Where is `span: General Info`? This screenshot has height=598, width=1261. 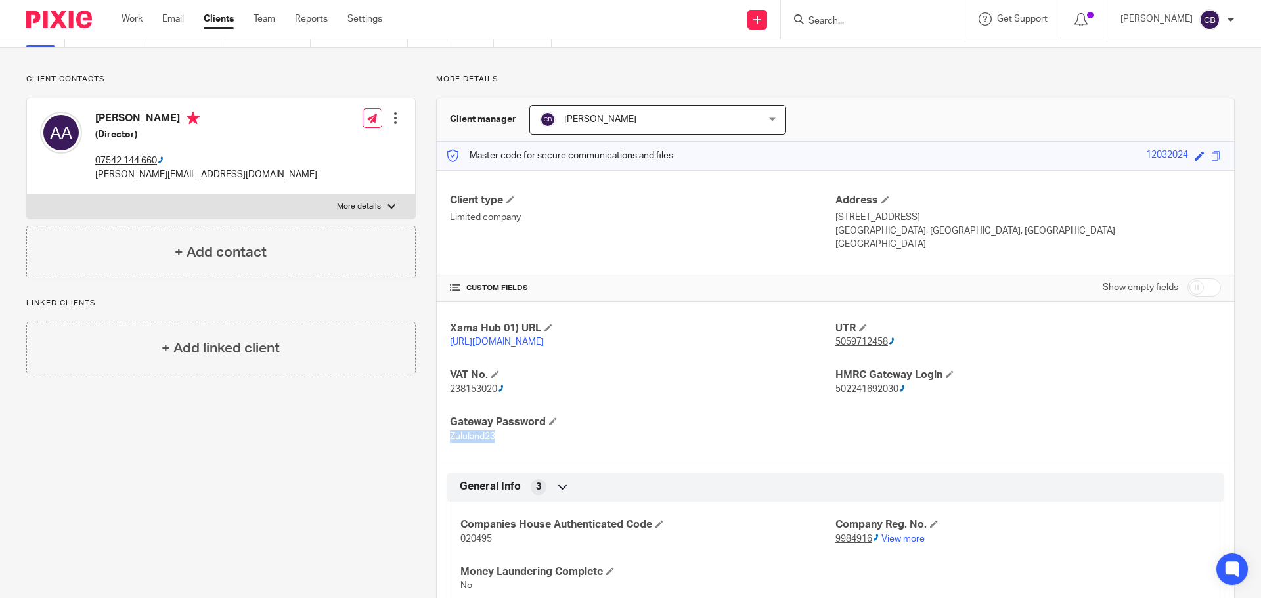
span: General Info is located at coordinates (490, 487).